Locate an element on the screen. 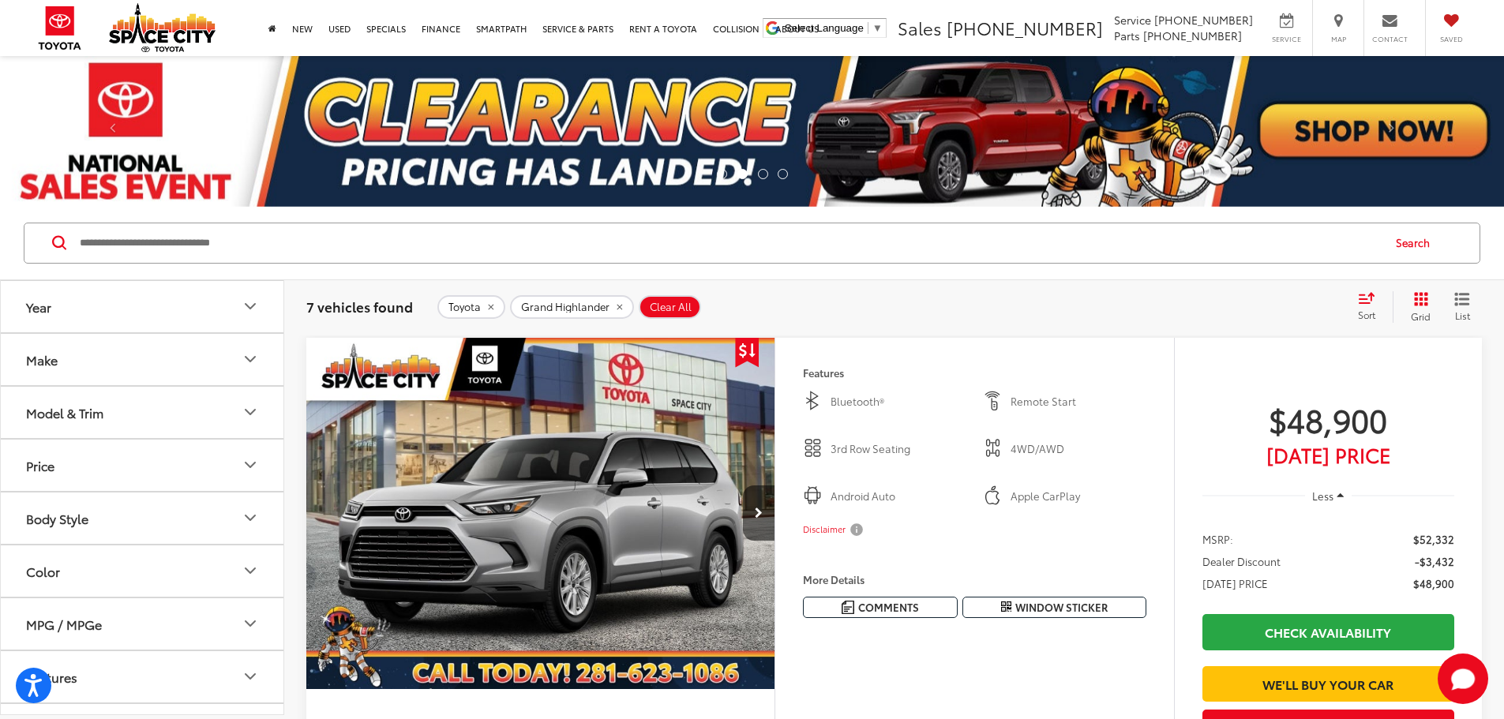 This screenshot has height=719, width=1504. button: remove Grand%20Highlander is located at coordinates (572, 307).